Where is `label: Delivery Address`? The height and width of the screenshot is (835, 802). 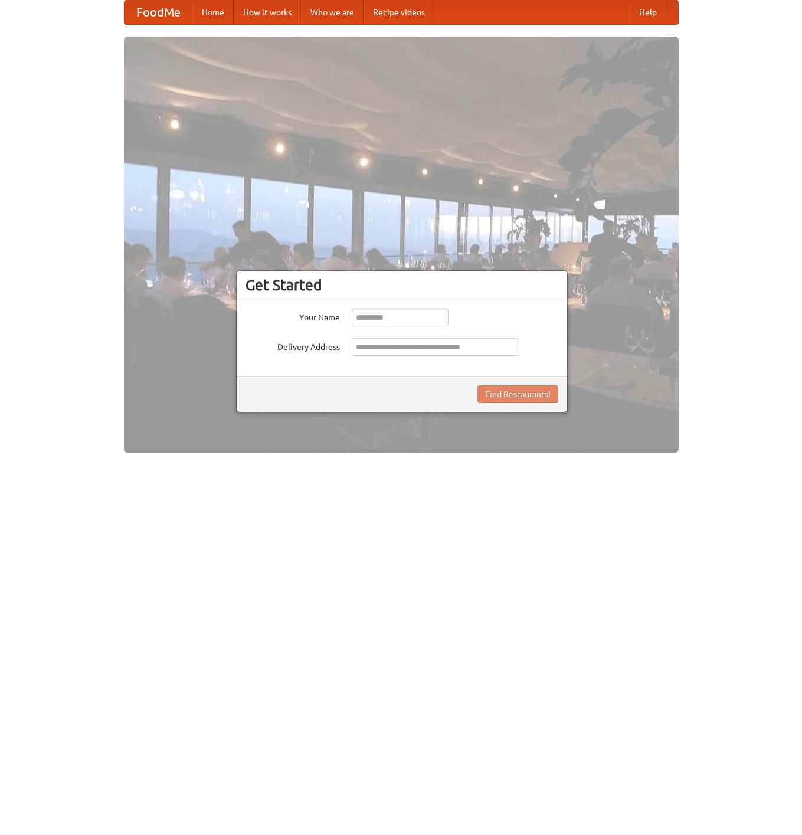 label: Delivery Address is located at coordinates (293, 345).